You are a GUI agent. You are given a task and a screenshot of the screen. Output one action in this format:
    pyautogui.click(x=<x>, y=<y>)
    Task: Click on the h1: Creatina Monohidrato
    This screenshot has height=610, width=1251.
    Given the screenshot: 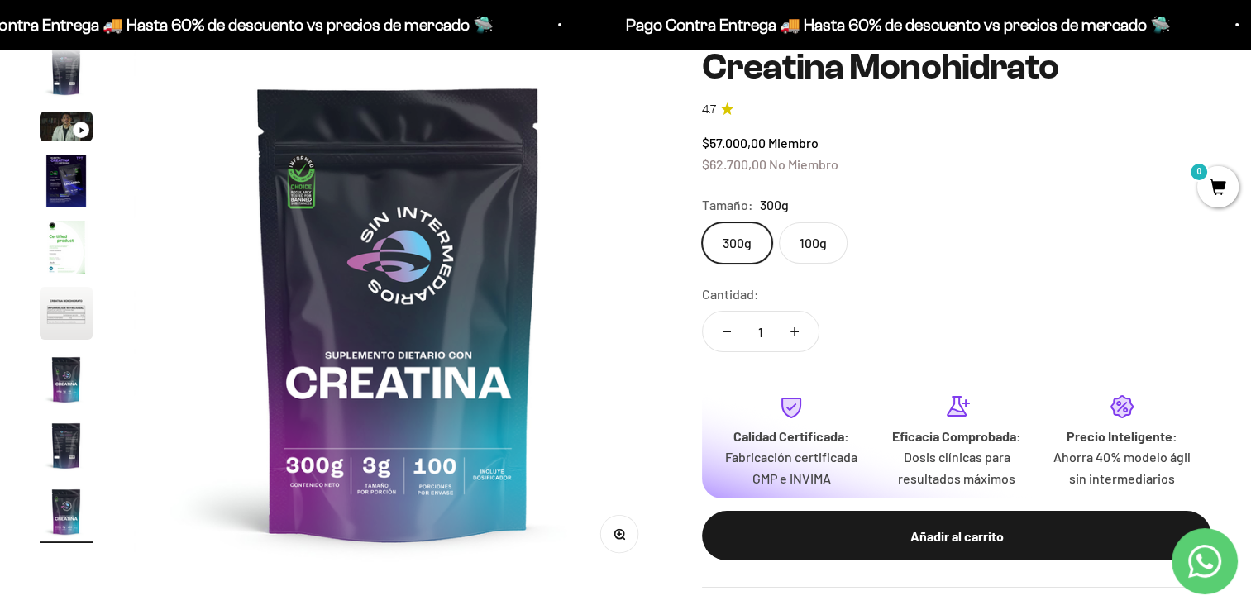 What is the action you would take?
    pyautogui.click(x=956, y=67)
    